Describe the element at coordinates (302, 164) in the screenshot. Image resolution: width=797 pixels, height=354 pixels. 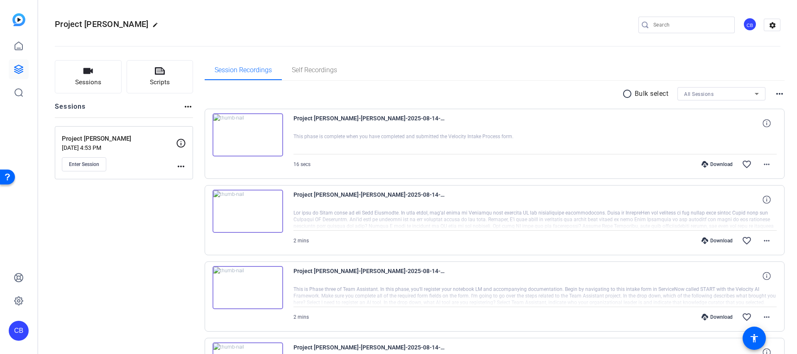
I see `span: 16 secs` at that location.